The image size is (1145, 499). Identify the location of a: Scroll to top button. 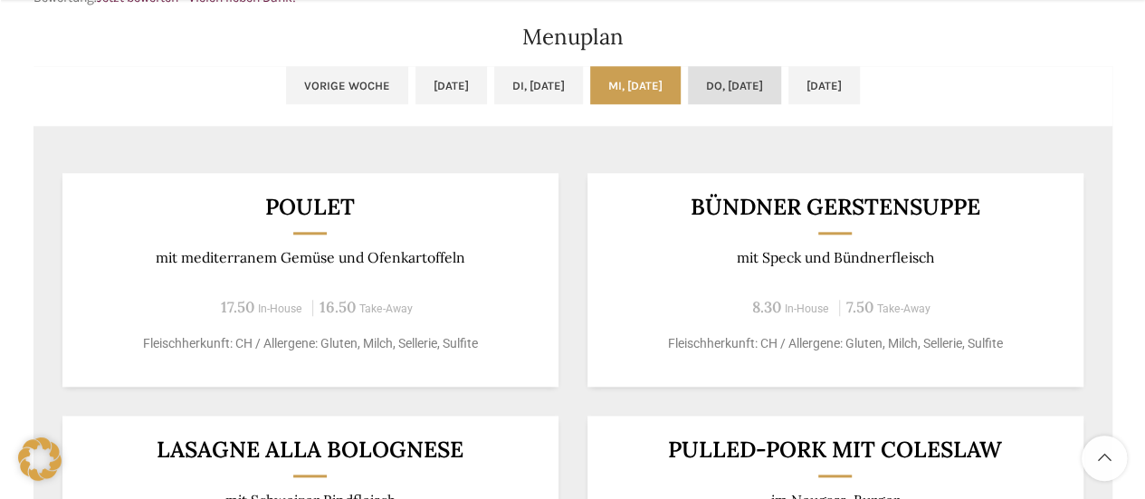
(1105, 458).